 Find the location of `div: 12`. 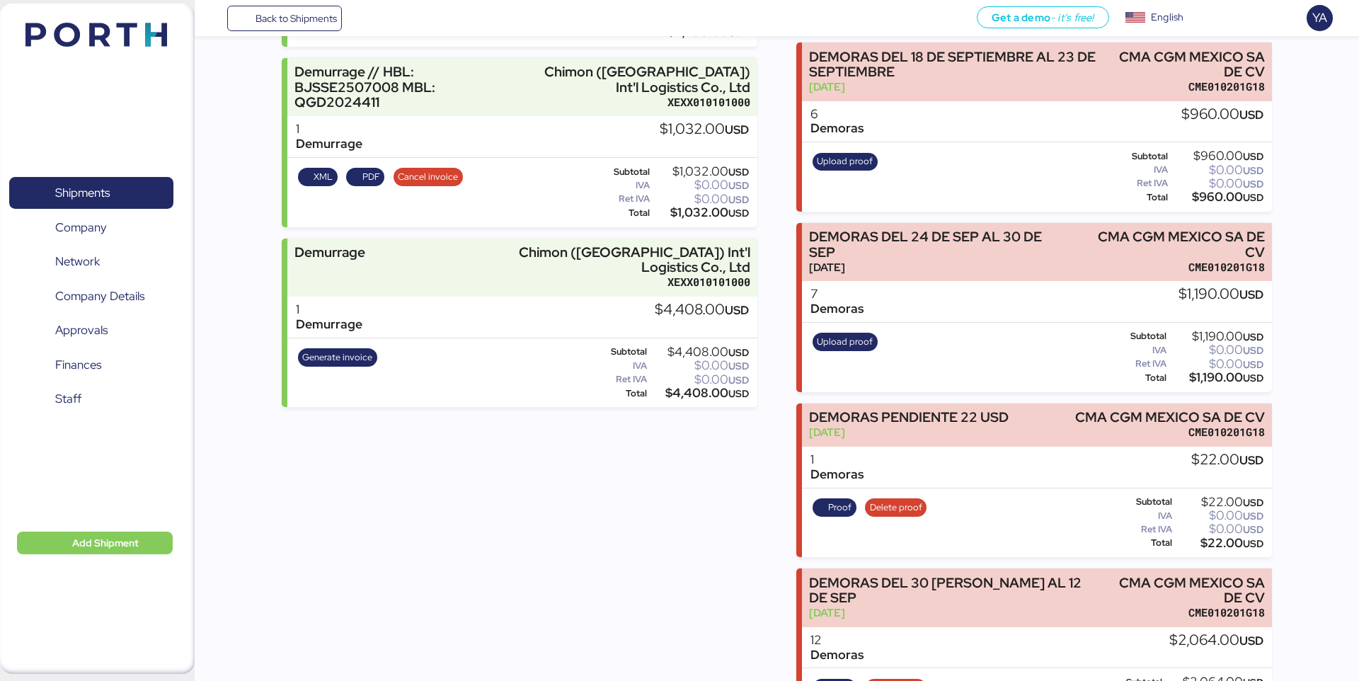

div: 12 is located at coordinates (836, 640).